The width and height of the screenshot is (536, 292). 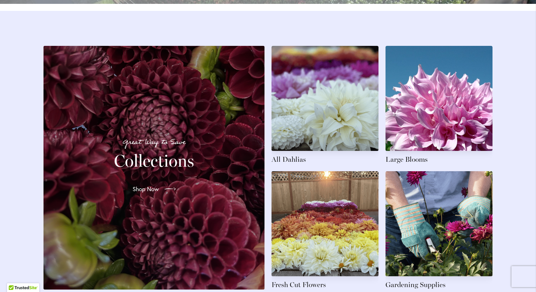 What do you see at coordinates (146, 189) in the screenshot?
I see `span: Shop Now` at bounding box center [146, 189].